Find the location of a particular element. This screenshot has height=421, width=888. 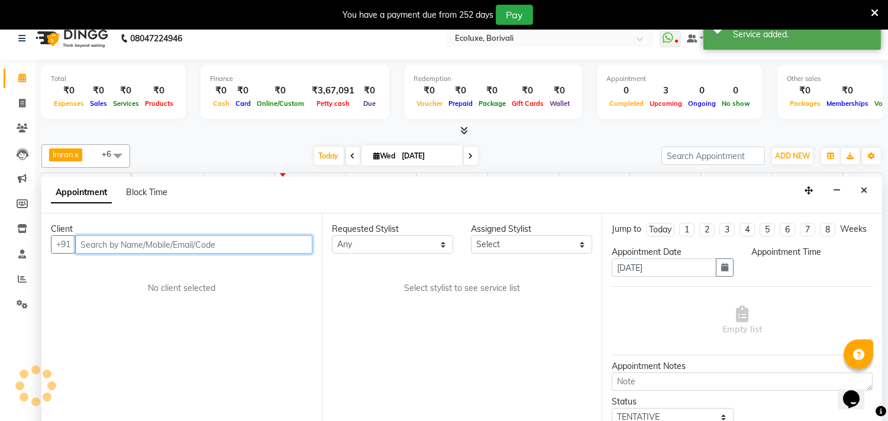

div: 3 is located at coordinates (665, 90).